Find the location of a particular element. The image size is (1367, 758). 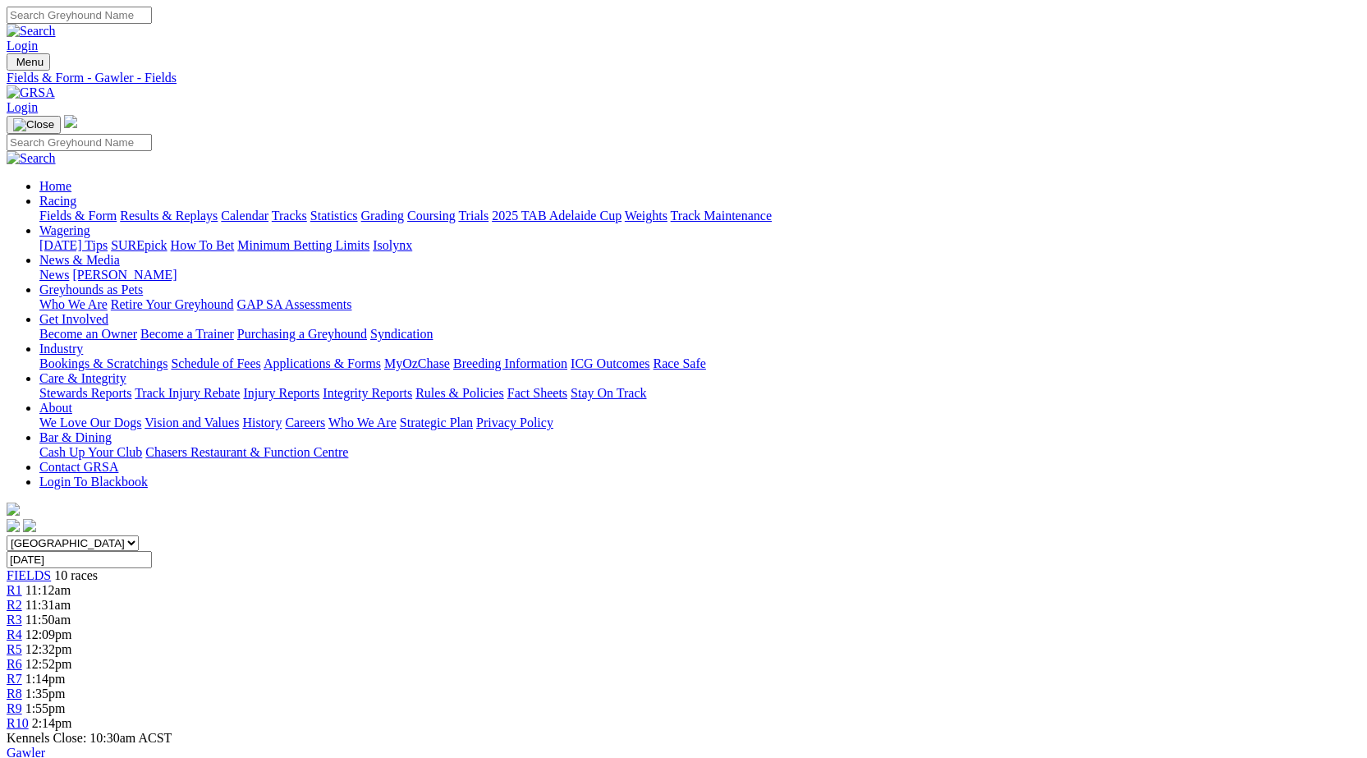

div: Wagering is located at coordinates (700, 246).